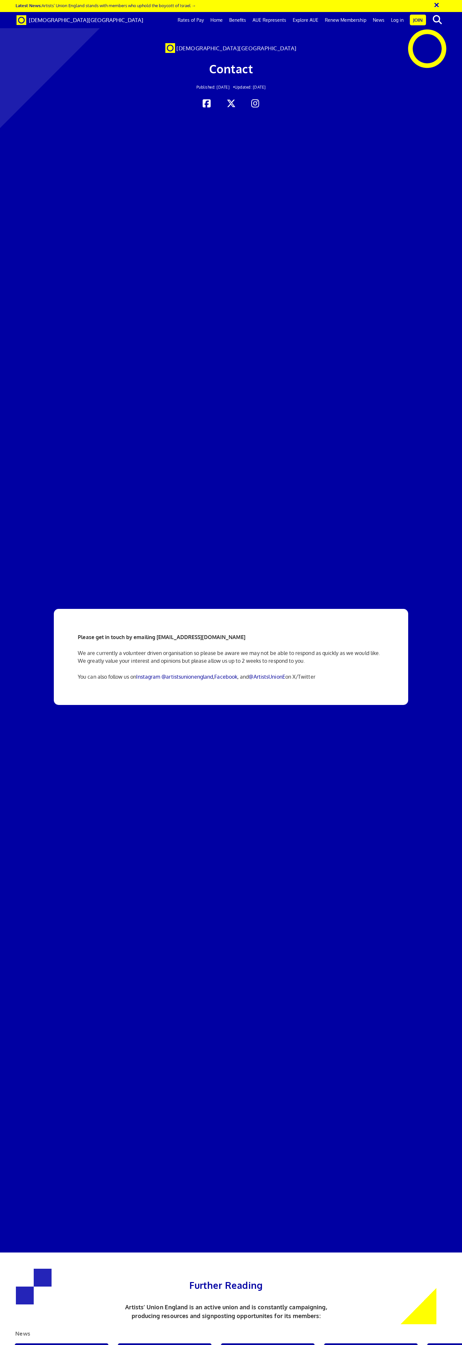 The image size is (462, 1345). What do you see at coordinates (397, 20) in the screenshot?
I see `a: Log in` at bounding box center [397, 20].